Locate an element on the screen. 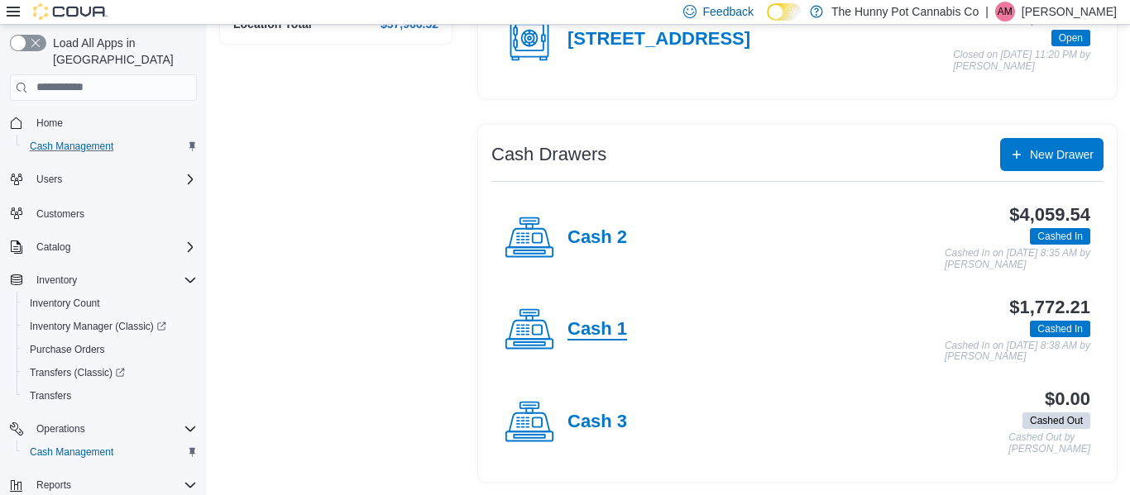 This screenshot has width=1130, height=495. button: Reports is located at coordinates (54, 486).